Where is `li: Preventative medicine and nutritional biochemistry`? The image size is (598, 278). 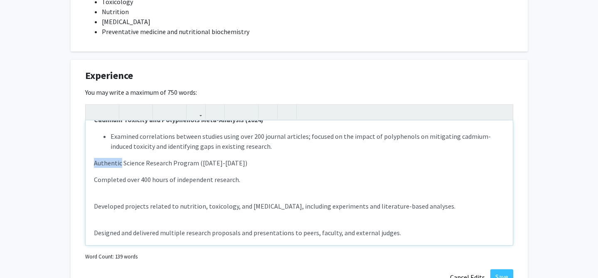
li: Preventative medicine and nutritional biochemistry is located at coordinates (307, 32).